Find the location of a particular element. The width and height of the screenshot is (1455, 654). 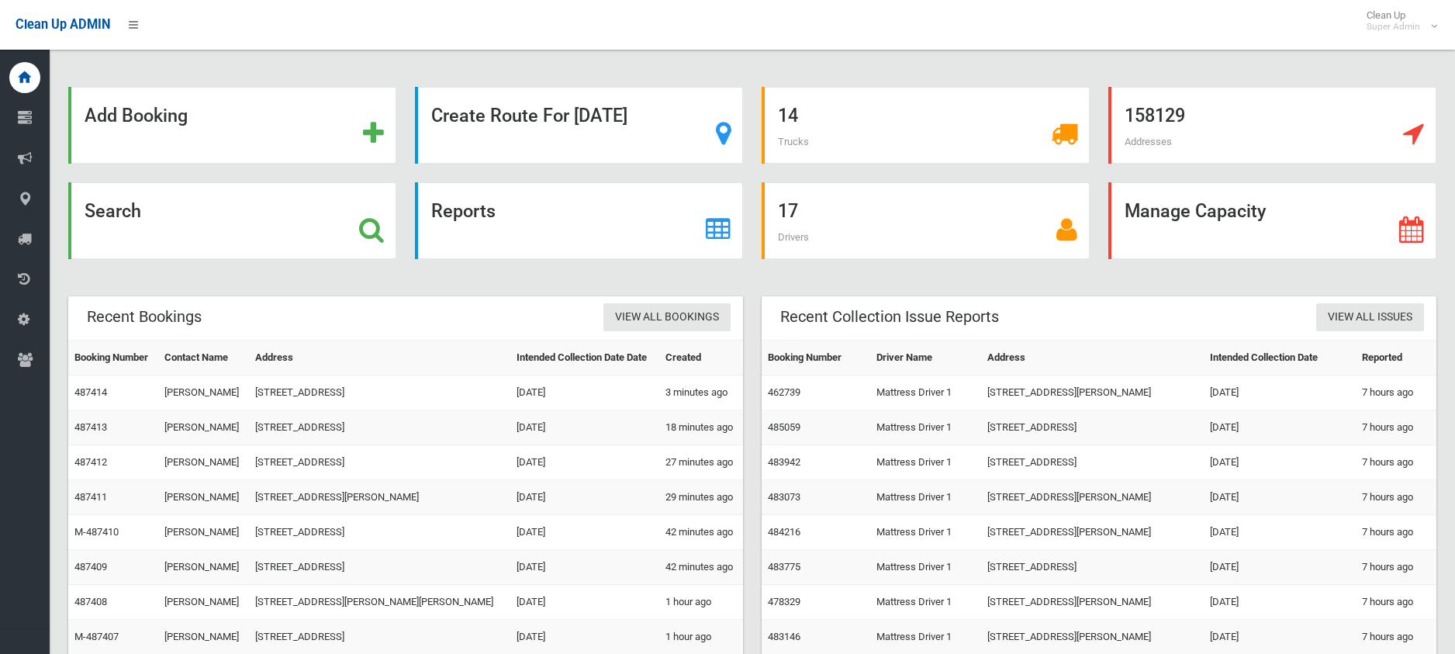

th: Intended Collection Date Date is located at coordinates (585, 358).